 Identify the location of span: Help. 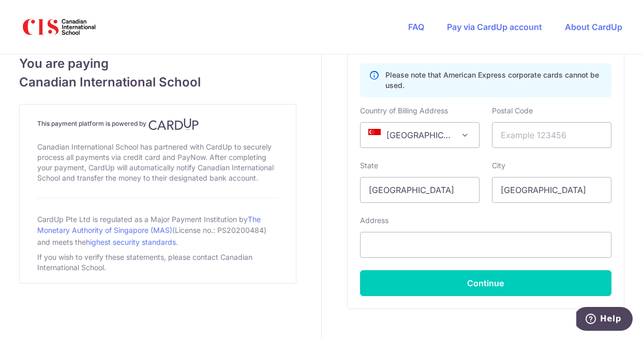
(34, 12).